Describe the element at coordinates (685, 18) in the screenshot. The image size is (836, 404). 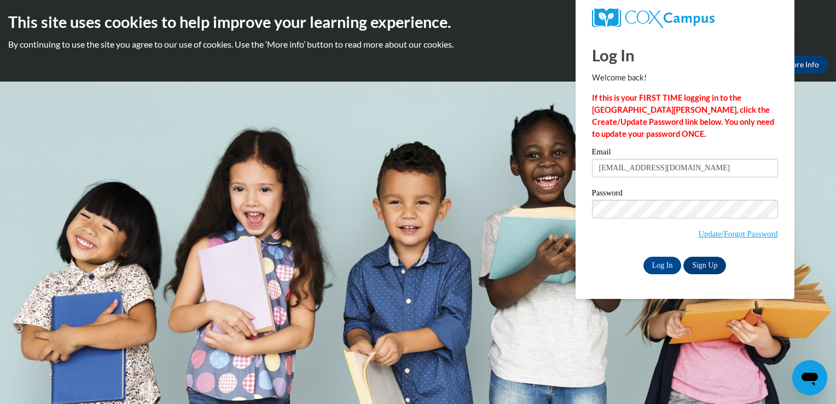
I see `a: COX Campus` at that location.